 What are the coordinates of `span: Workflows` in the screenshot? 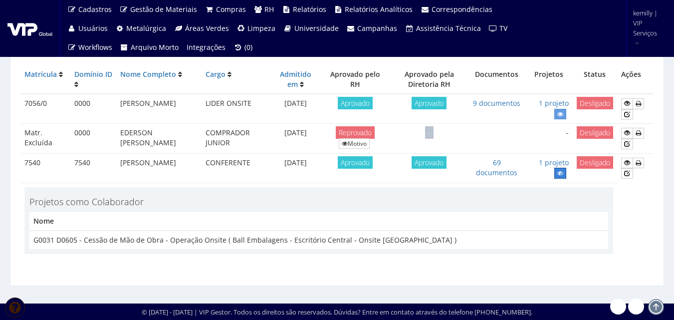 It's located at (95, 47).